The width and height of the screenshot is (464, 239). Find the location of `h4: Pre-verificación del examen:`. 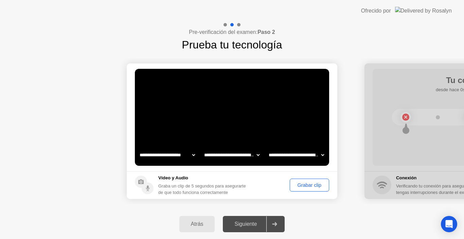

h4: Pre-verificación del examen: is located at coordinates (232, 32).